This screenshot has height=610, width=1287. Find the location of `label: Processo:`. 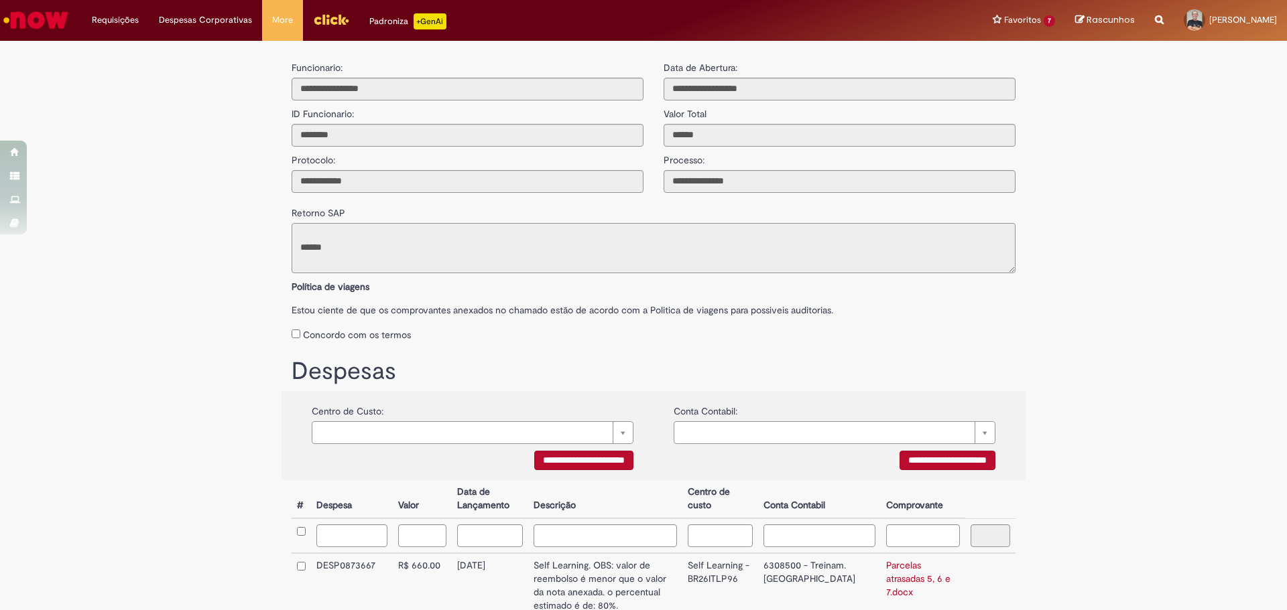

label: Processo: is located at coordinates (683, 157).